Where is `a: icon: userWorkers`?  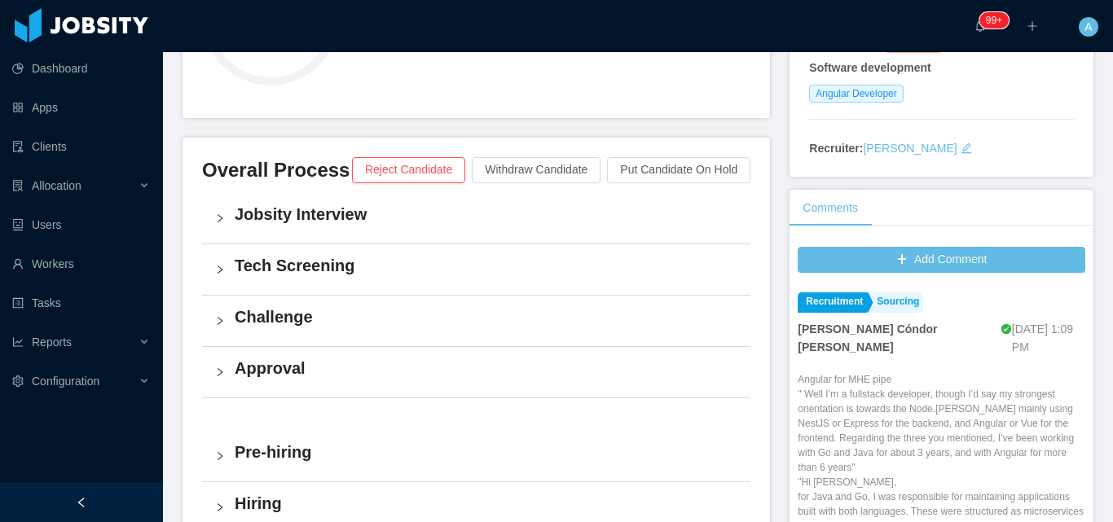
a: icon: userWorkers is located at coordinates (81, 264).